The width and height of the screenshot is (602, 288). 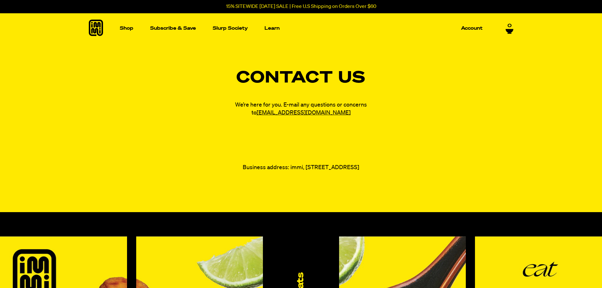 I want to click on a: Subscribe & Save, so click(x=173, y=28).